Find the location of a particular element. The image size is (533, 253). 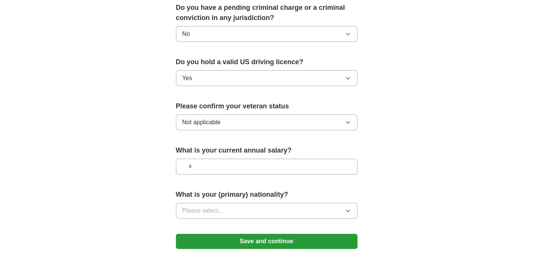

label: Do you have a pending criminal charge or a criminal conviction in any jurisdiction? is located at coordinates (266, 13).